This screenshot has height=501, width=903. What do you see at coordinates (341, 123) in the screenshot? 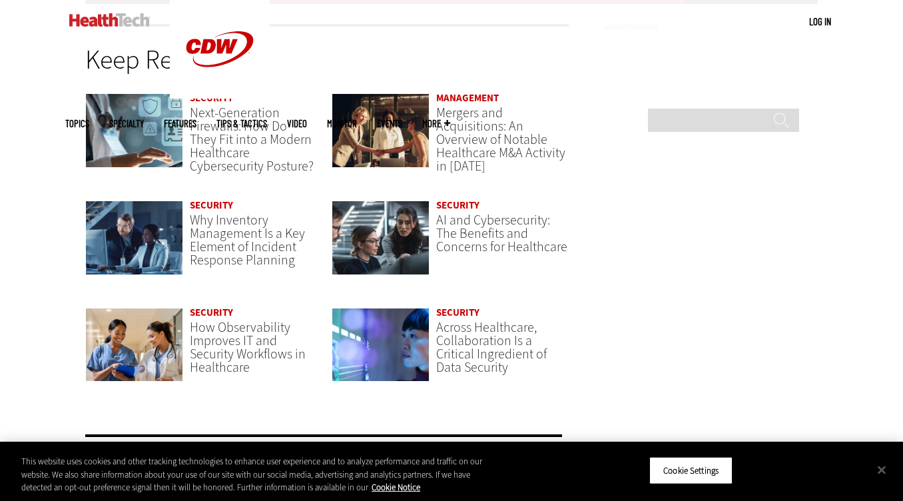
I see `a: MonITor` at bounding box center [341, 123].